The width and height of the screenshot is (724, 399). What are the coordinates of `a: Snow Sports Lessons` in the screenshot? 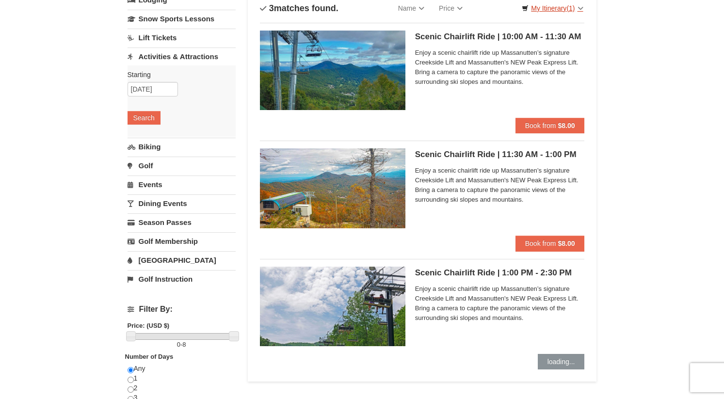 It's located at (181, 18).